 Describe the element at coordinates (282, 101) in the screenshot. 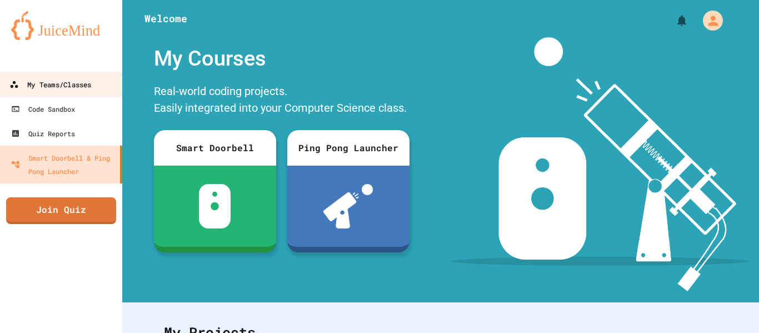

I see `div: Real-world coding projects. Easily integrated into your Computer Science class.` at that location.